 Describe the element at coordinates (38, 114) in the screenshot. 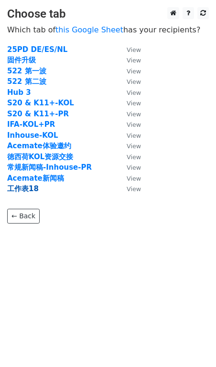

I see `strong: S20 & K11+-PR` at that location.